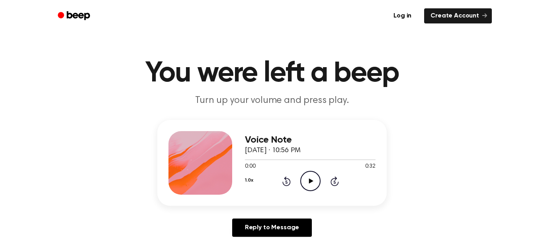 This screenshot has width=544, height=238. Describe the element at coordinates (458, 16) in the screenshot. I see `a: Create Account` at that location.